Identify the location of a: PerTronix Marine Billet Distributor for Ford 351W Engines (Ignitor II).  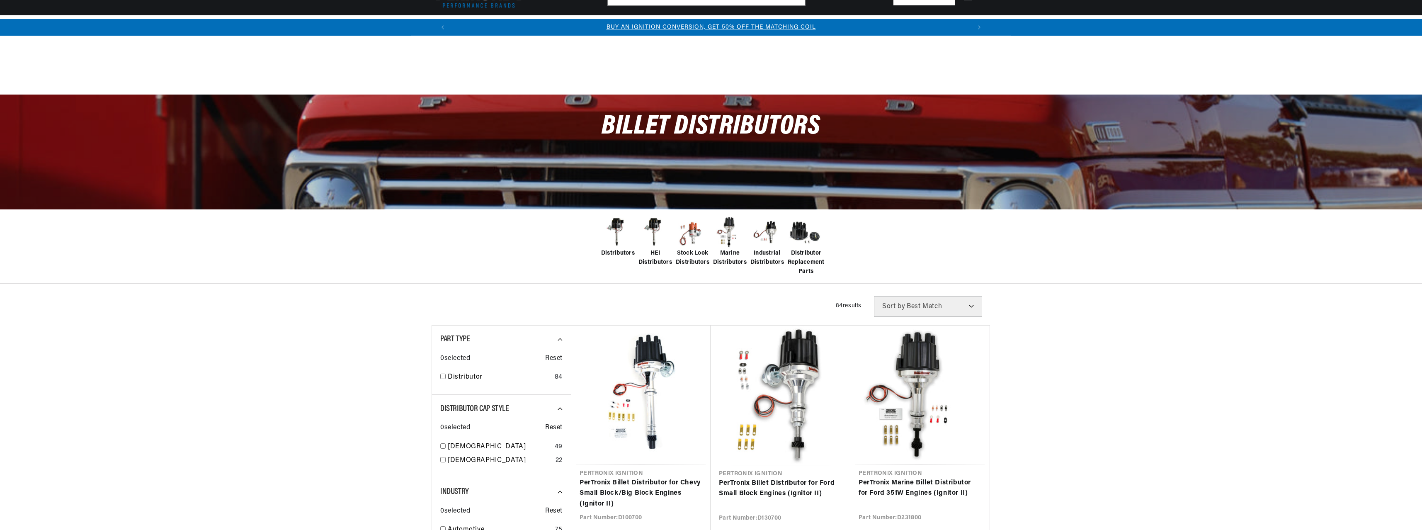
(920, 488).